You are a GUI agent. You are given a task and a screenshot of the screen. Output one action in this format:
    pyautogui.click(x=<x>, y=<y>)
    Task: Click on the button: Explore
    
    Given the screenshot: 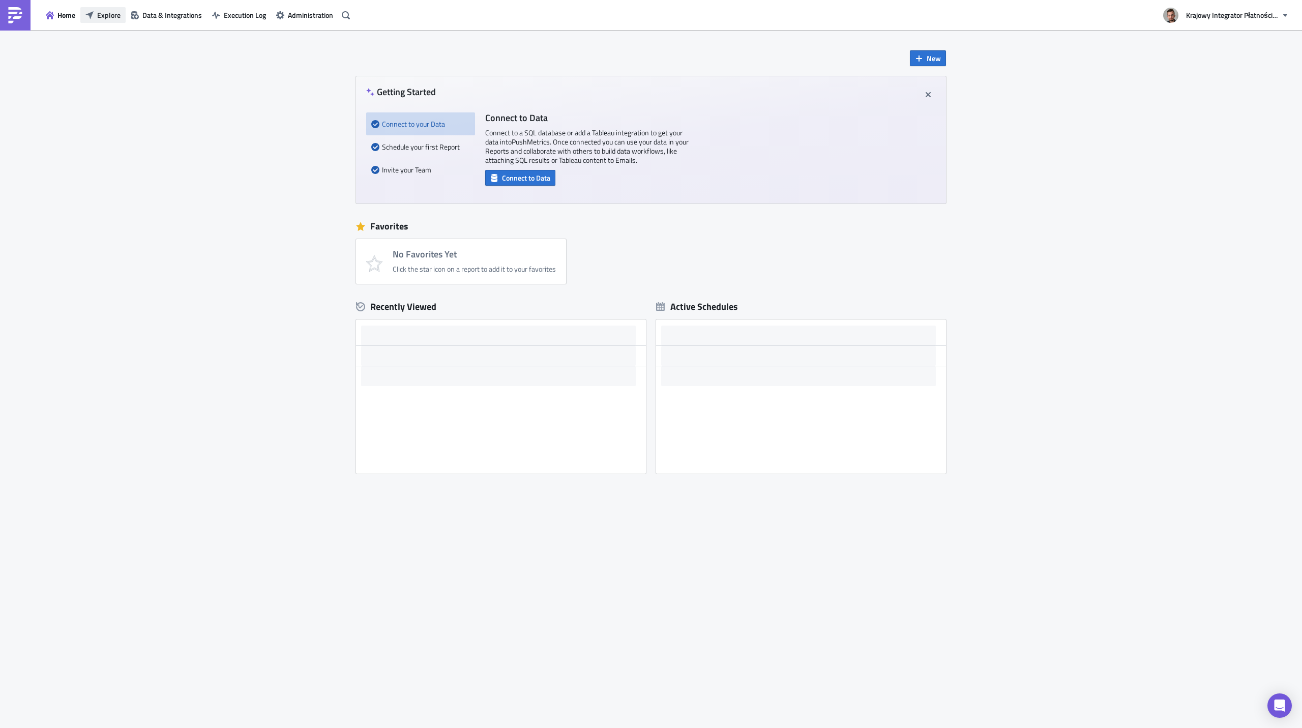 What is the action you would take?
    pyautogui.click(x=103, y=15)
    